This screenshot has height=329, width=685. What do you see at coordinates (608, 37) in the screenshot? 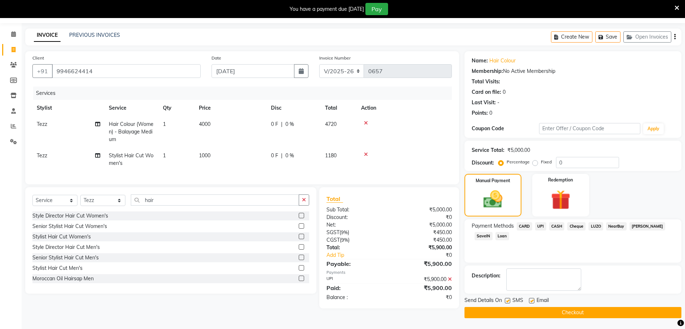
I see `button: Save` at bounding box center [608, 37].